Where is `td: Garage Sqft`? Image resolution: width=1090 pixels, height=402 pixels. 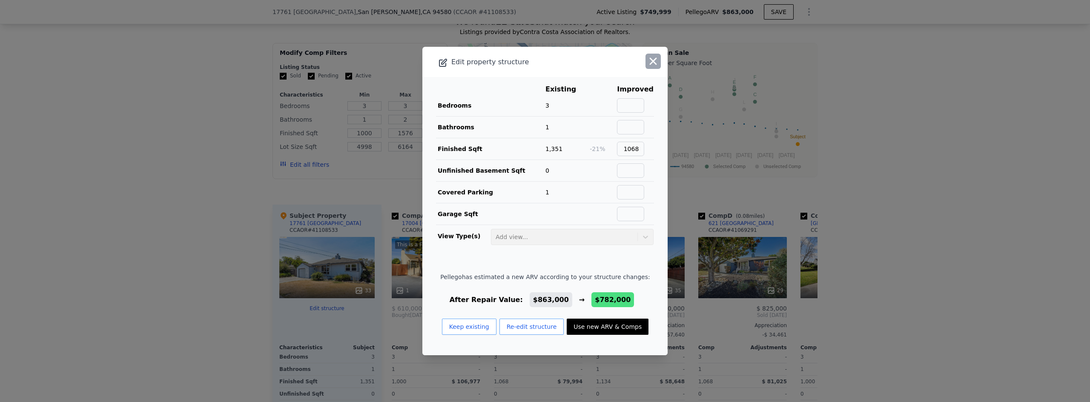 td: Garage Sqft is located at coordinates (490, 214).